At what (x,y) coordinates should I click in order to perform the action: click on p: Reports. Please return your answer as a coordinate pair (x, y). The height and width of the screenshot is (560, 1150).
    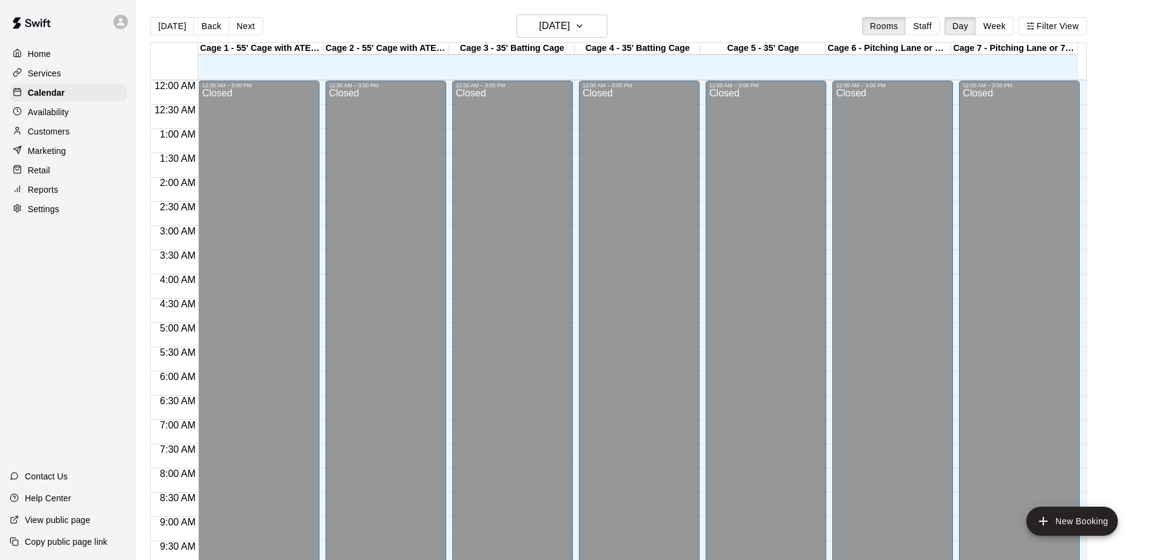
    Looking at the image, I should click on (43, 190).